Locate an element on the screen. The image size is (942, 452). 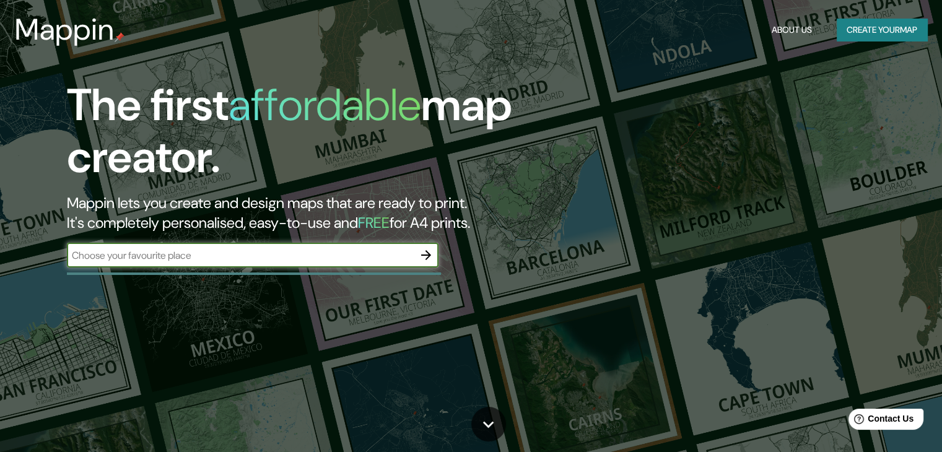
h1: affordable is located at coordinates (325, 105).